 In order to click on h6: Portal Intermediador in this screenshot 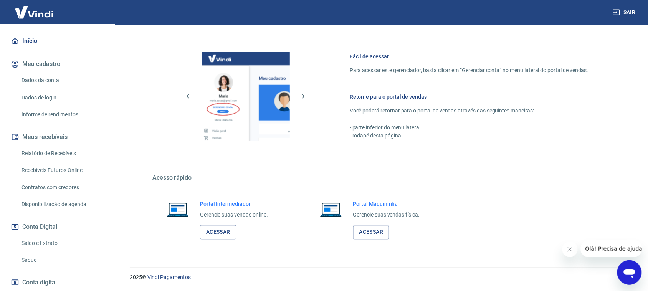, I will do `click(234, 204)`.